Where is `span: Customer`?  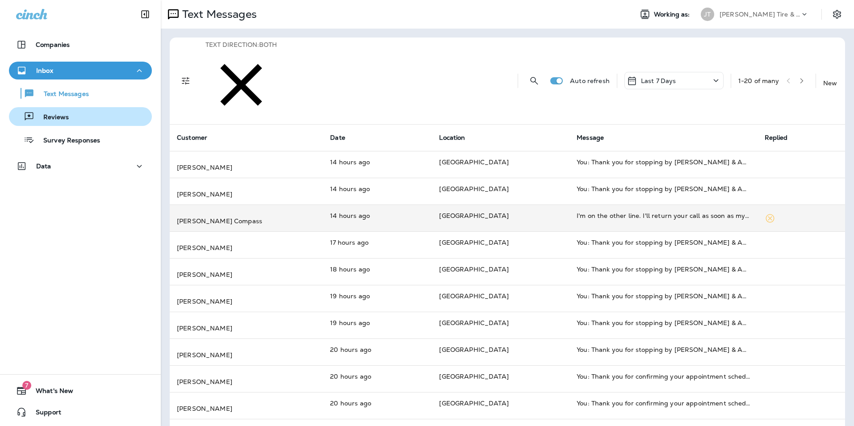 span: Customer is located at coordinates (192, 138).